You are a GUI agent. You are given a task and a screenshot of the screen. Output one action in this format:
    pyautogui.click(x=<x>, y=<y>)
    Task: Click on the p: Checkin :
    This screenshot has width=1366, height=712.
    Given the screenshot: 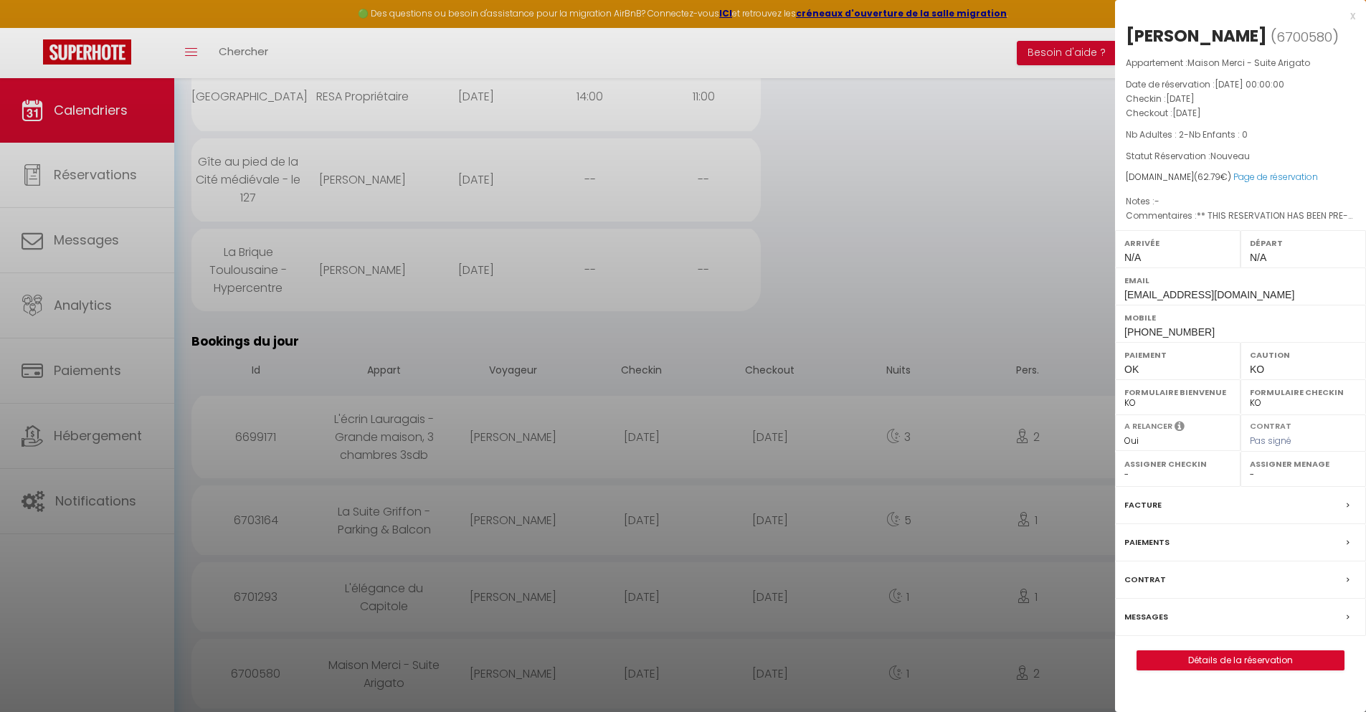 What is the action you would take?
    pyautogui.click(x=1241, y=99)
    